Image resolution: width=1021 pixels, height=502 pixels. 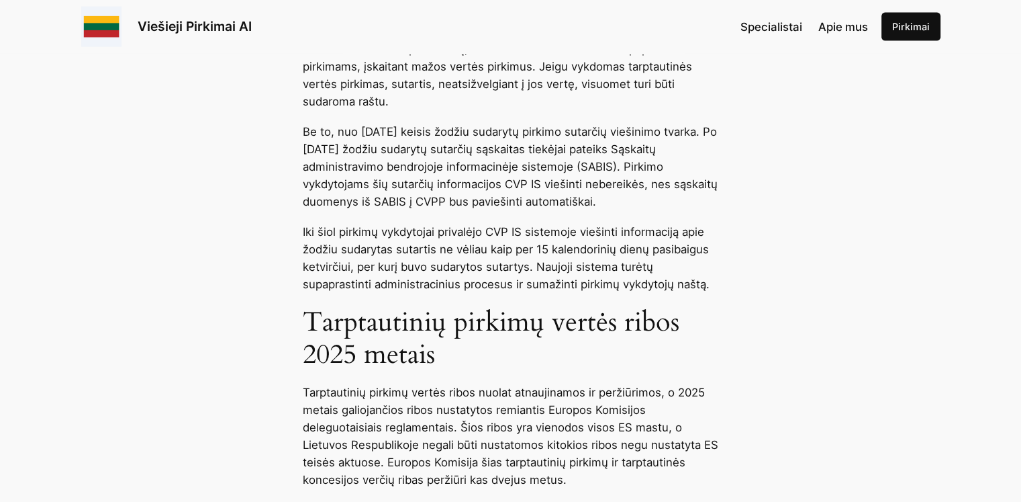 What do you see at coordinates (771, 27) in the screenshot?
I see `a: Specialistai` at bounding box center [771, 27].